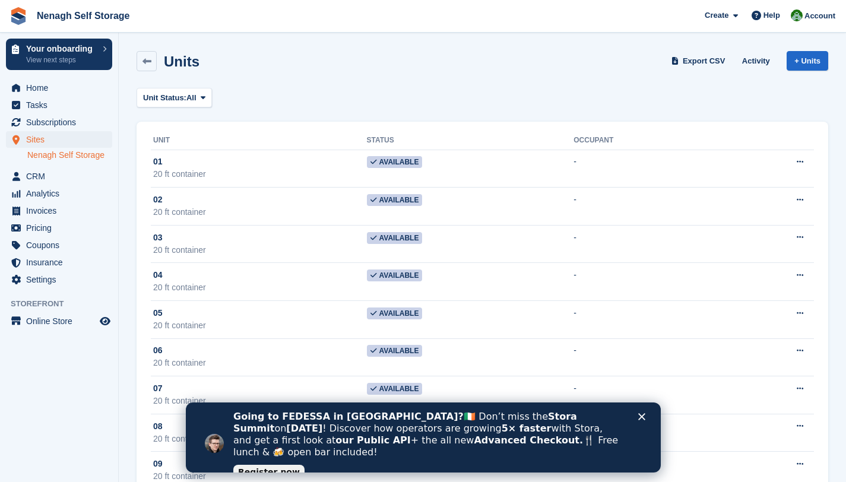  Describe the element at coordinates (716, 15) in the screenshot. I see `span: Create` at that location.